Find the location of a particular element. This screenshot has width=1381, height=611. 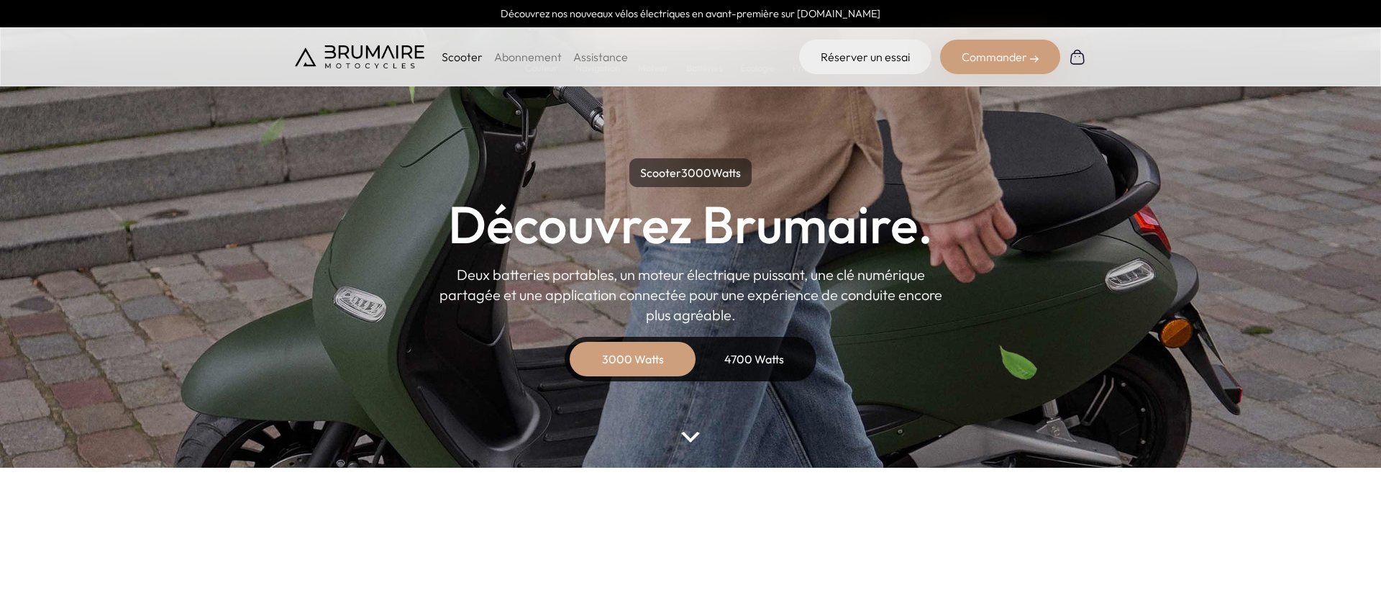

img: arrow-bottom.png is located at coordinates (691, 437).